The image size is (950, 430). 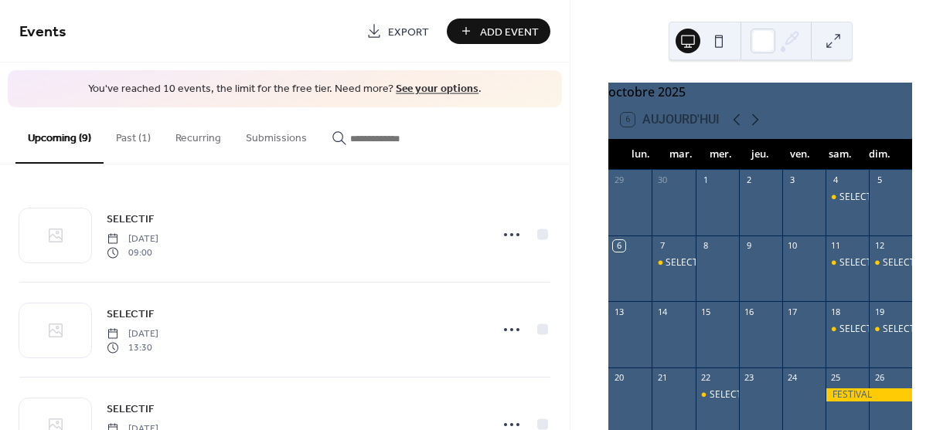 I want to click on span: 09:00, so click(x=132, y=253).